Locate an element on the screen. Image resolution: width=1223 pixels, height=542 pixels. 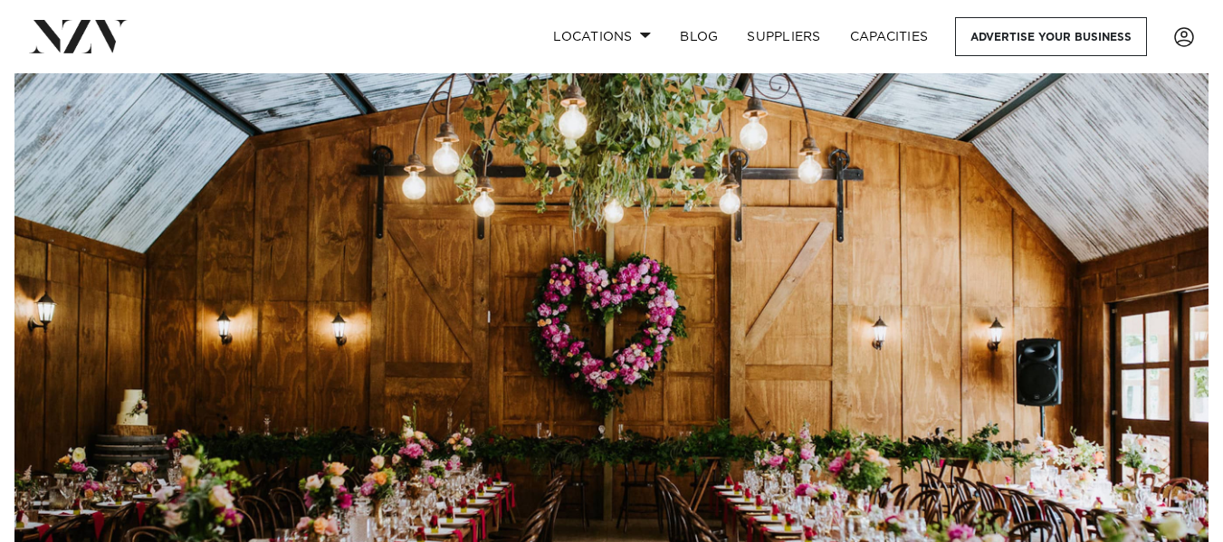
a: Locations is located at coordinates (602, 36).